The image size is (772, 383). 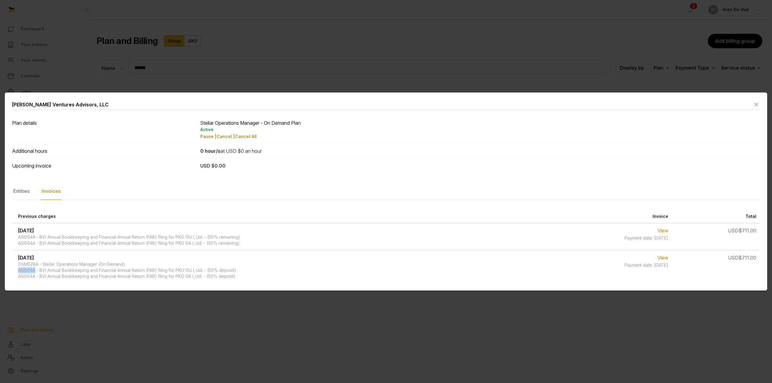 What do you see at coordinates (480, 166) in the screenshot?
I see `div: USD $0.00` at bounding box center [480, 166].